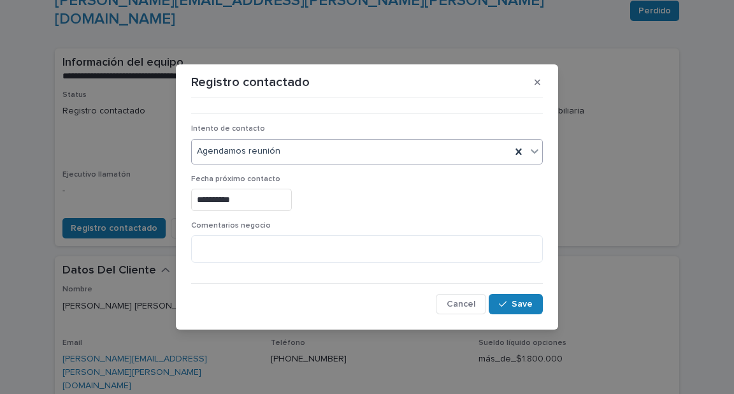  I want to click on span: Comentarios negocio, so click(231, 226).